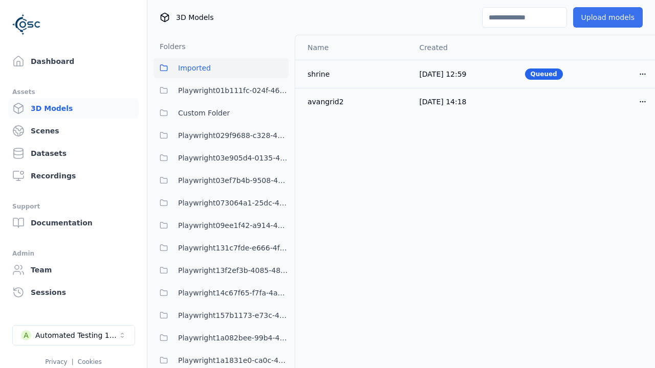  What do you see at coordinates (74, 336) in the screenshot?
I see `button: Select a workspace` at bounding box center [74, 336].